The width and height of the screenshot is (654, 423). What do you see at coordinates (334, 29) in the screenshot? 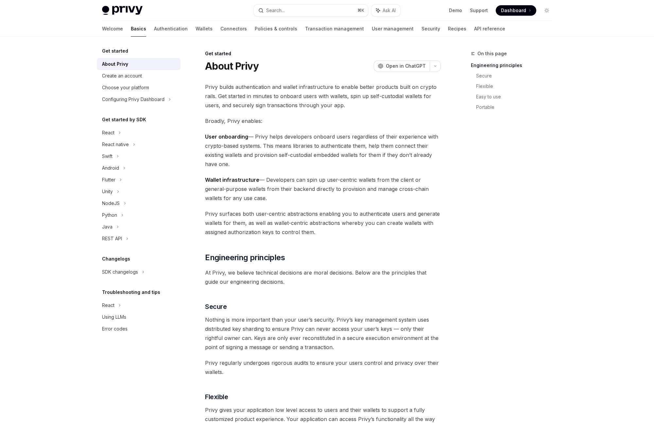
I see `a: Transaction management` at bounding box center [334, 29].